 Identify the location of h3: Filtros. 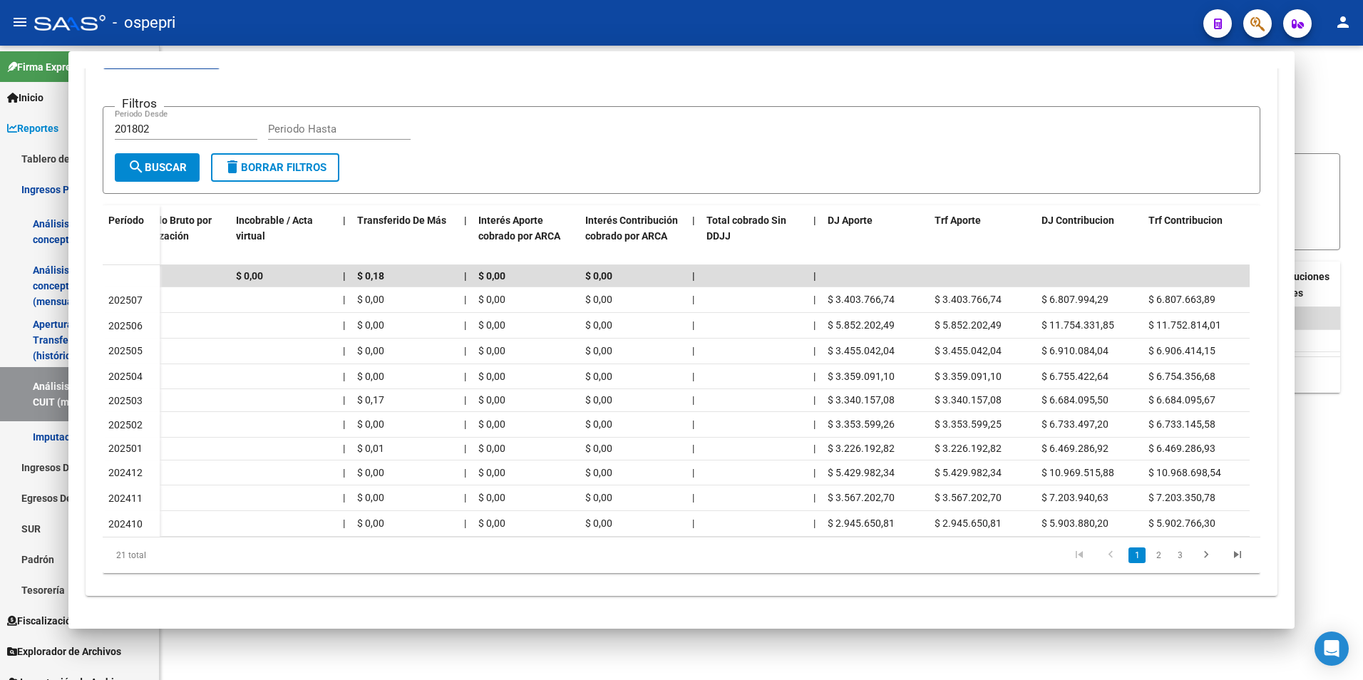
(139, 103).